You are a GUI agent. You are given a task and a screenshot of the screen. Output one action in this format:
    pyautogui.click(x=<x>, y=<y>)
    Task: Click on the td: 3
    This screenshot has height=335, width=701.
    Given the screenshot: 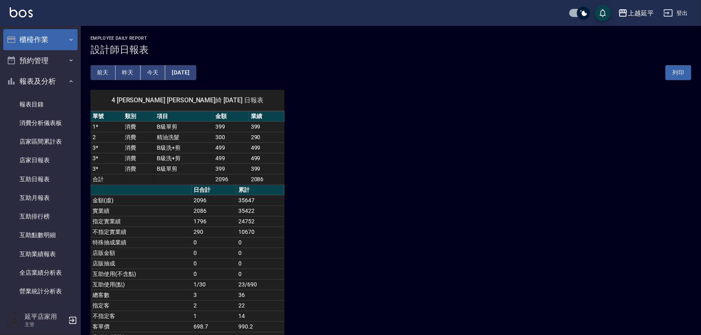 What is the action you would take?
    pyautogui.click(x=214, y=295)
    